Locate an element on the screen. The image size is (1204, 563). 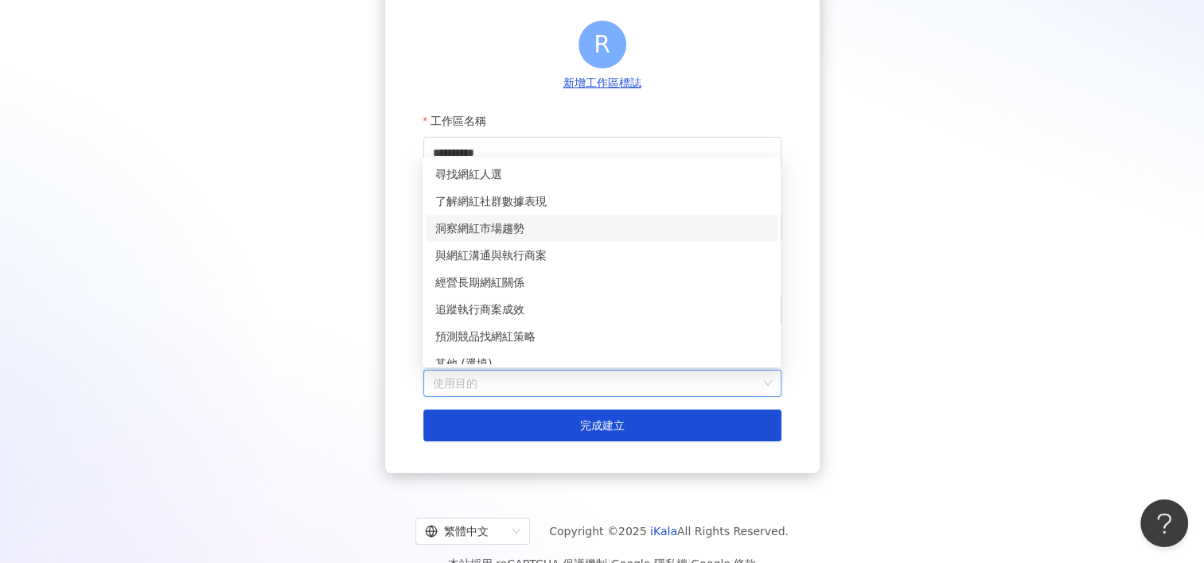
input: 工作區名稱 is located at coordinates (602, 153).